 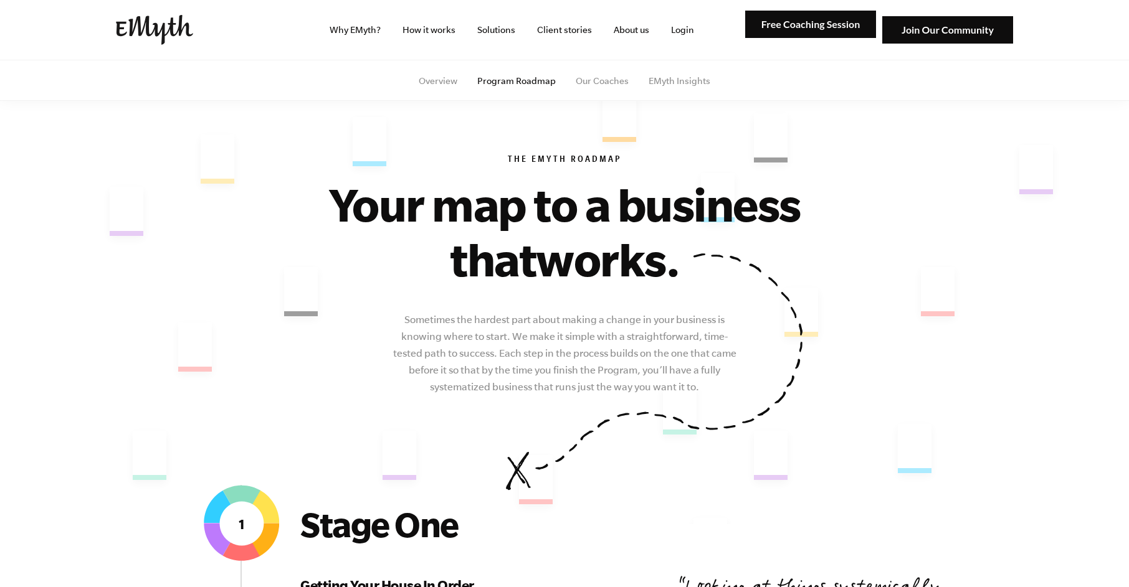 What do you see at coordinates (602, 81) in the screenshot?
I see `a: Our Coaches` at bounding box center [602, 81].